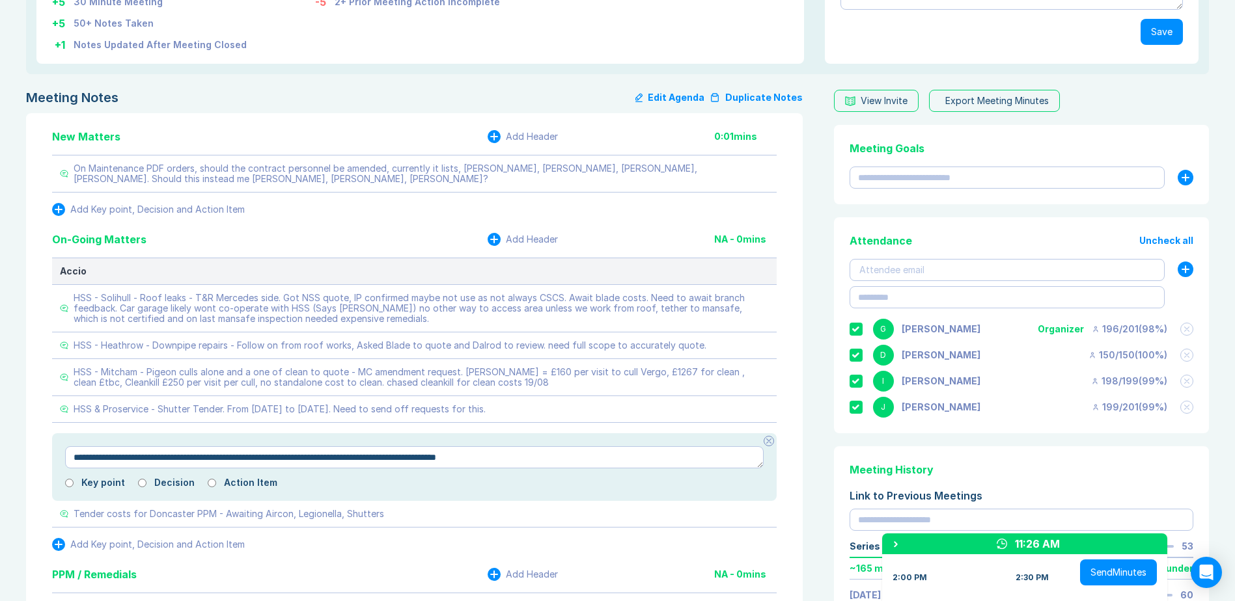  What do you see at coordinates (1129, 407) in the screenshot?
I see `div: 199 / 201 ( 99 %)` at bounding box center [1129, 407].